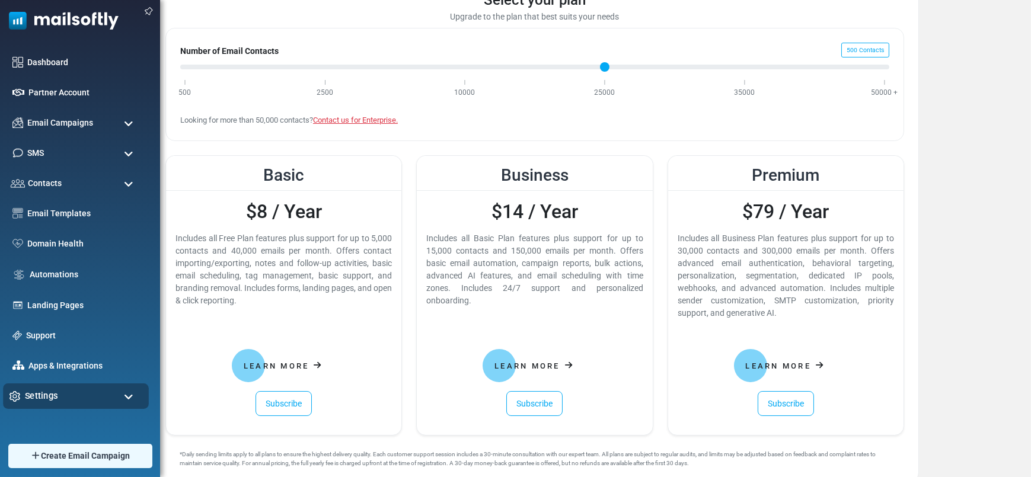 This screenshot has height=477, width=1031. I want to click on label: Number of Email Contacts, so click(229, 51).